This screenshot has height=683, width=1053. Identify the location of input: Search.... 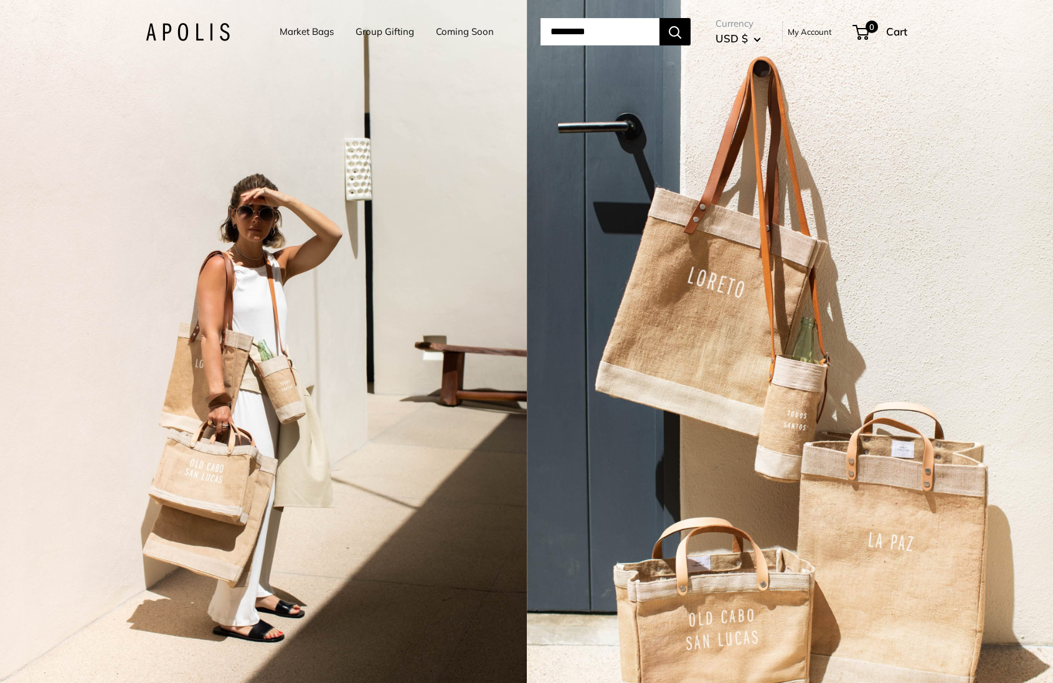
(600, 32).